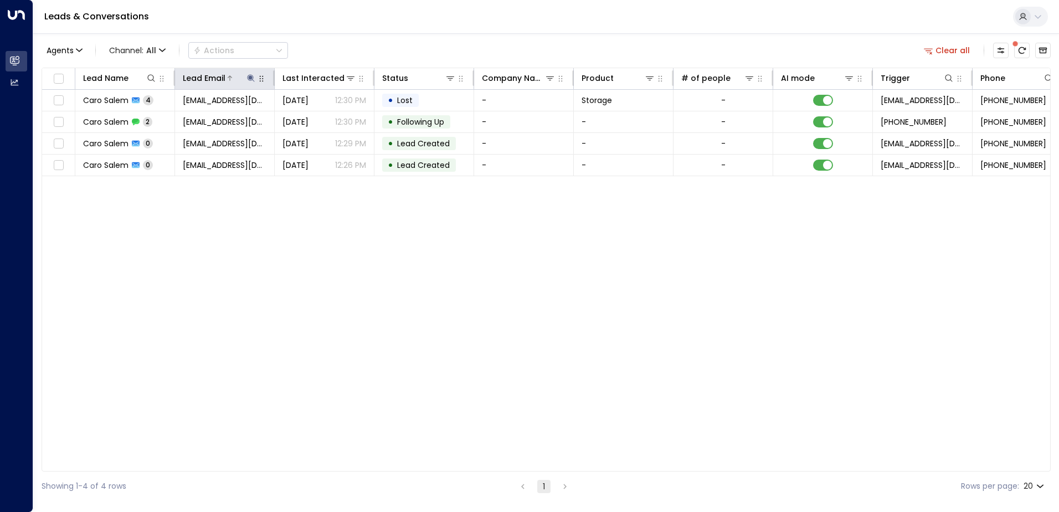  What do you see at coordinates (96, 16) in the screenshot?
I see `a: Leads & Conversations` at bounding box center [96, 16].